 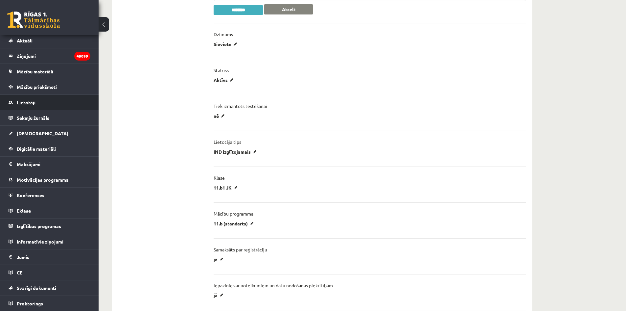 What do you see at coordinates (49, 257) in the screenshot?
I see `a: Jumis` at bounding box center [49, 257].